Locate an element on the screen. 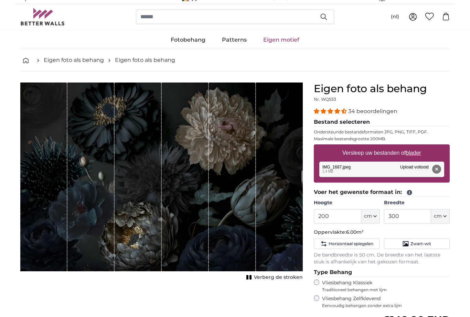 The width and height of the screenshot is (470, 317). span: 34 beoordelingen is located at coordinates (373, 111).